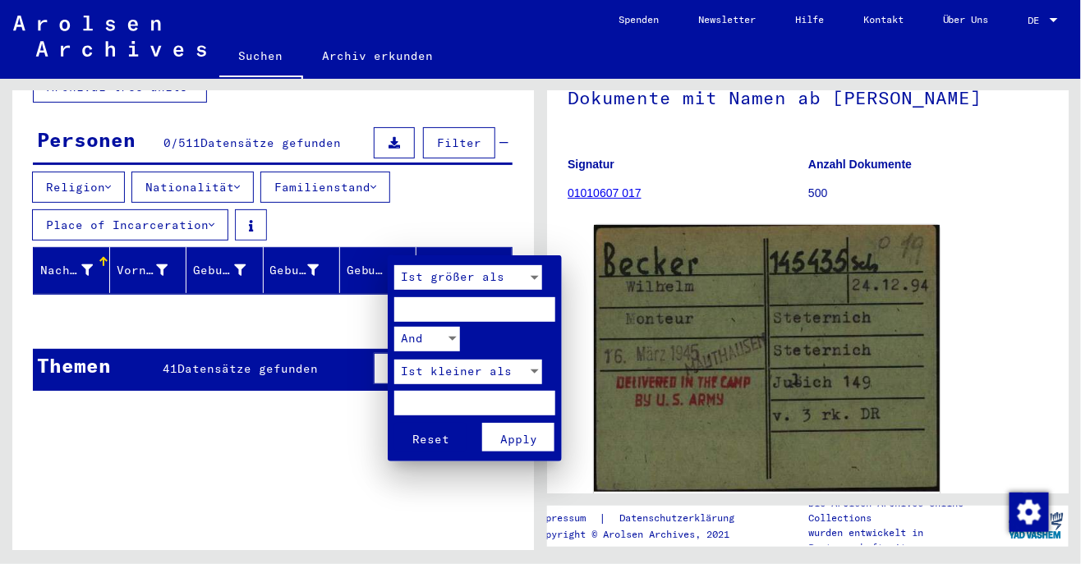  What do you see at coordinates (411, 338) in the screenshot?
I see `span: And` at bounding box center [411, 338].